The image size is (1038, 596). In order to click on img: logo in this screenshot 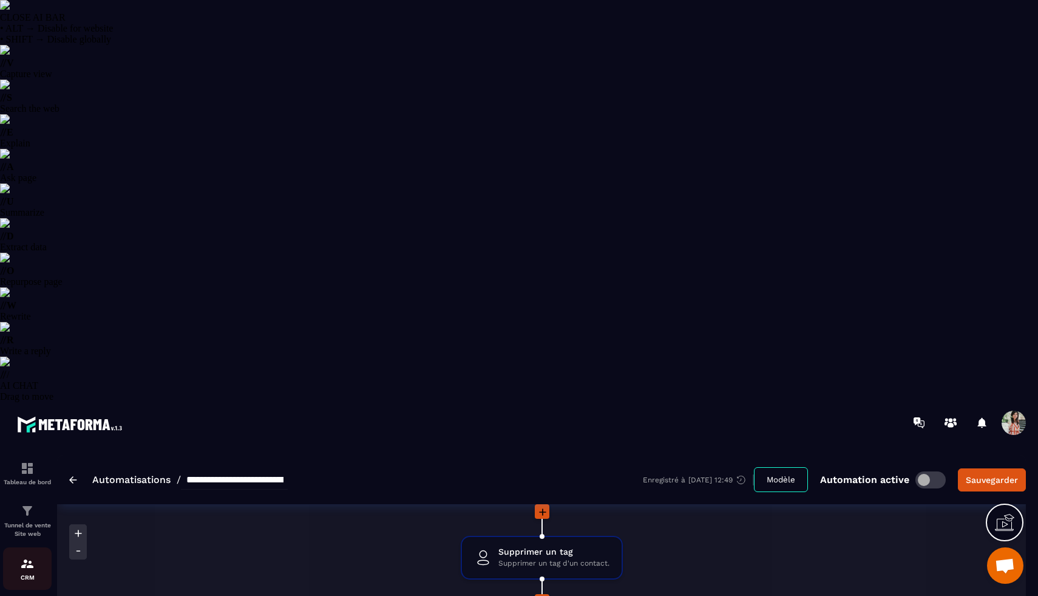, I will do `click(72, 424)`.